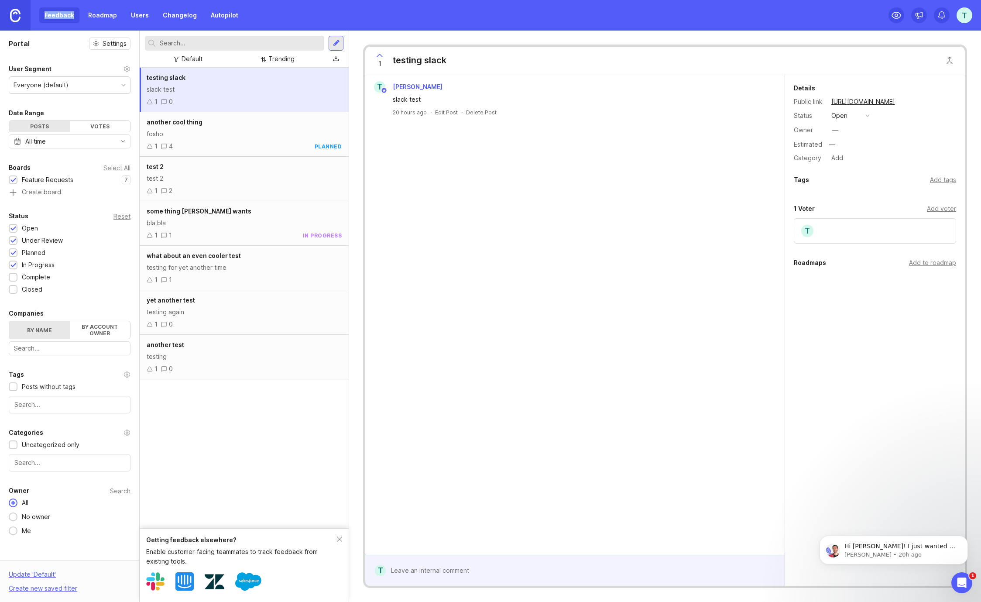 This screenshot has width=981, height=602. I want to click on span: test 2, so click(155, 166).